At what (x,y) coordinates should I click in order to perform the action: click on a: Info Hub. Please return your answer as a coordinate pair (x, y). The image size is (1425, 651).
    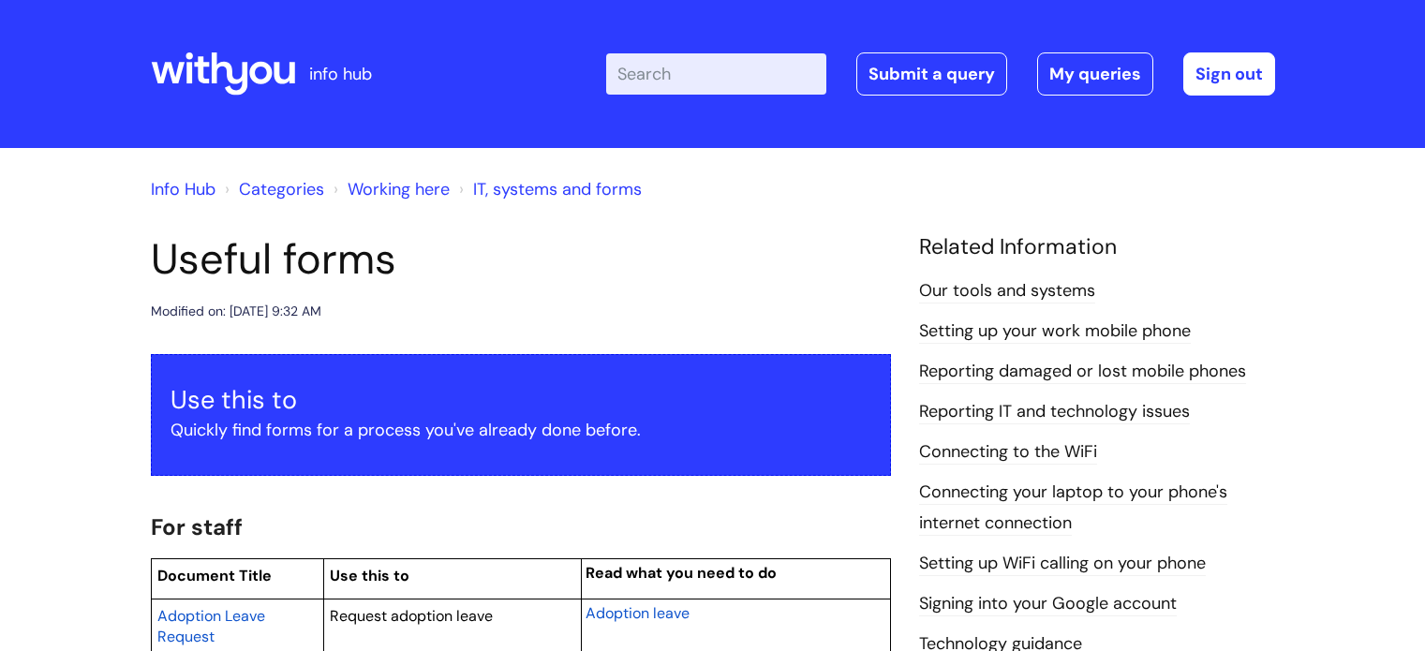
    Looking at the image, I should click on (183, 189).